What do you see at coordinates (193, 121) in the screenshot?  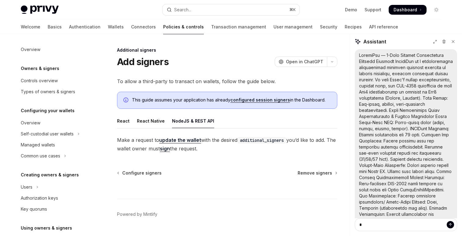 I see `div: NodeJS & REST API` at bounding box center [193, 121].